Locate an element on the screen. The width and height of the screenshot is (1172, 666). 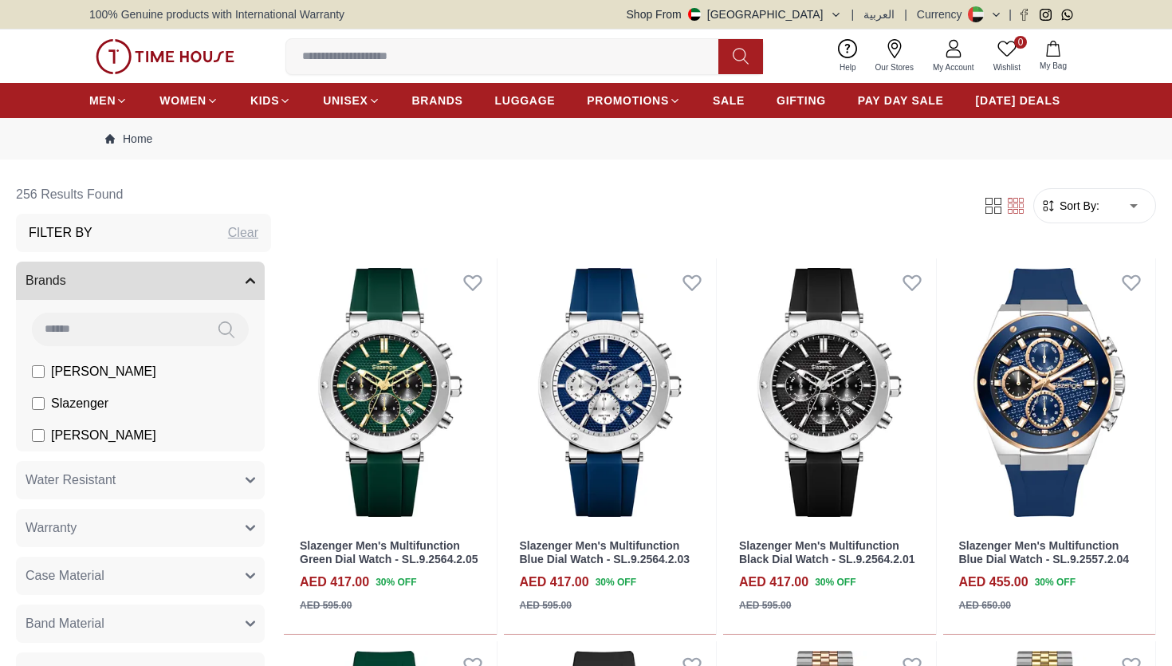
img: Slazenger Men's Multifunction Black Dial Watch - SL.9.2564.2.01 is located at coordinates (829, 392).